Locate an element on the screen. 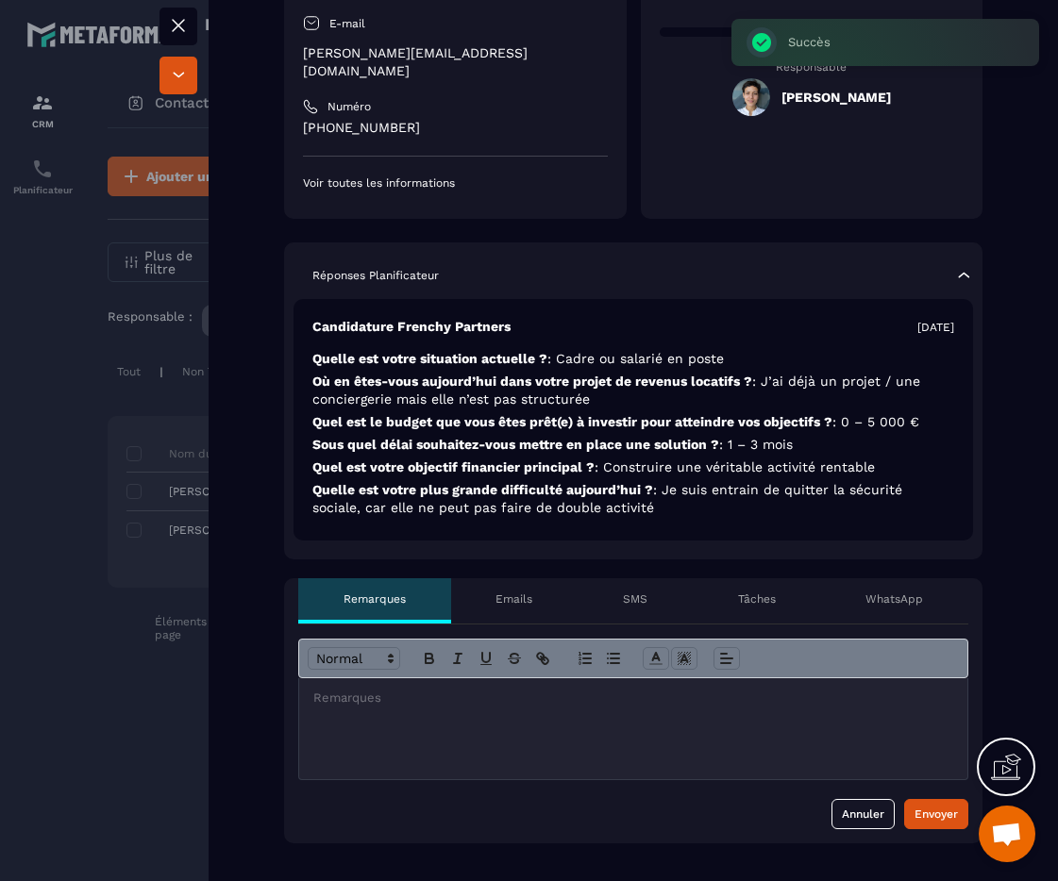  p: Voir toutes les informations is located at coordinates (455, 183).